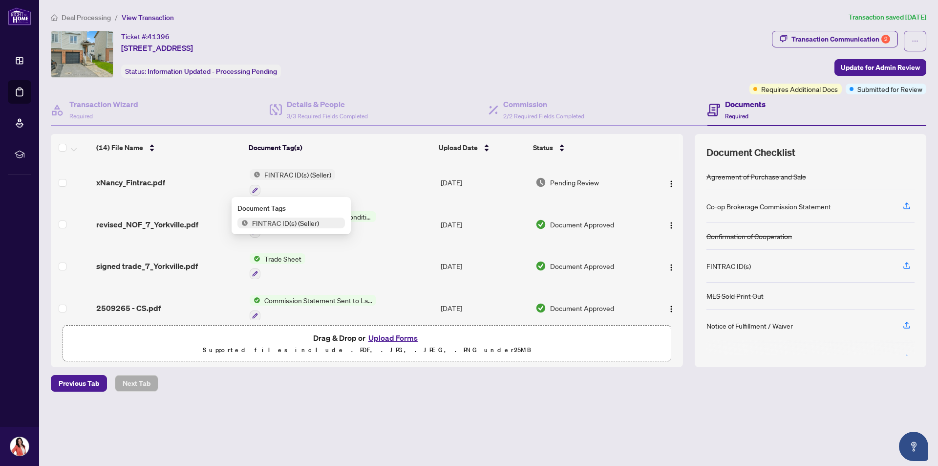 This screenshot has width=938, height=466. I want to click on button: Update for Admin Review, so click(881, 67).